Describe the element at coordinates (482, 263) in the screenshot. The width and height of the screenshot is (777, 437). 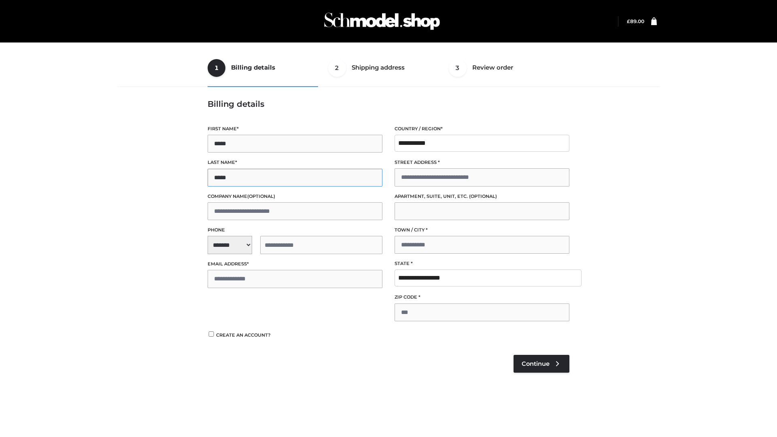
I see `label: State` at that location.